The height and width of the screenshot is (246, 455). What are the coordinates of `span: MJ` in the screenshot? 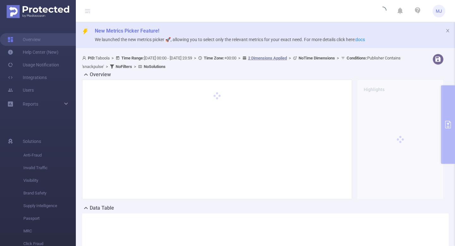 It's located at (439, 11).